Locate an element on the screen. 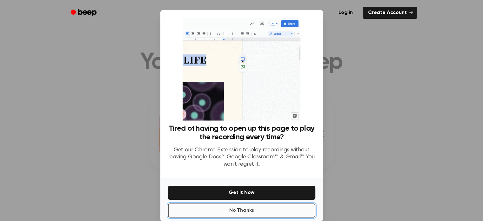 This screenshot has height=221, width=483. button: Get It Now is located at coordinates (242, 192).